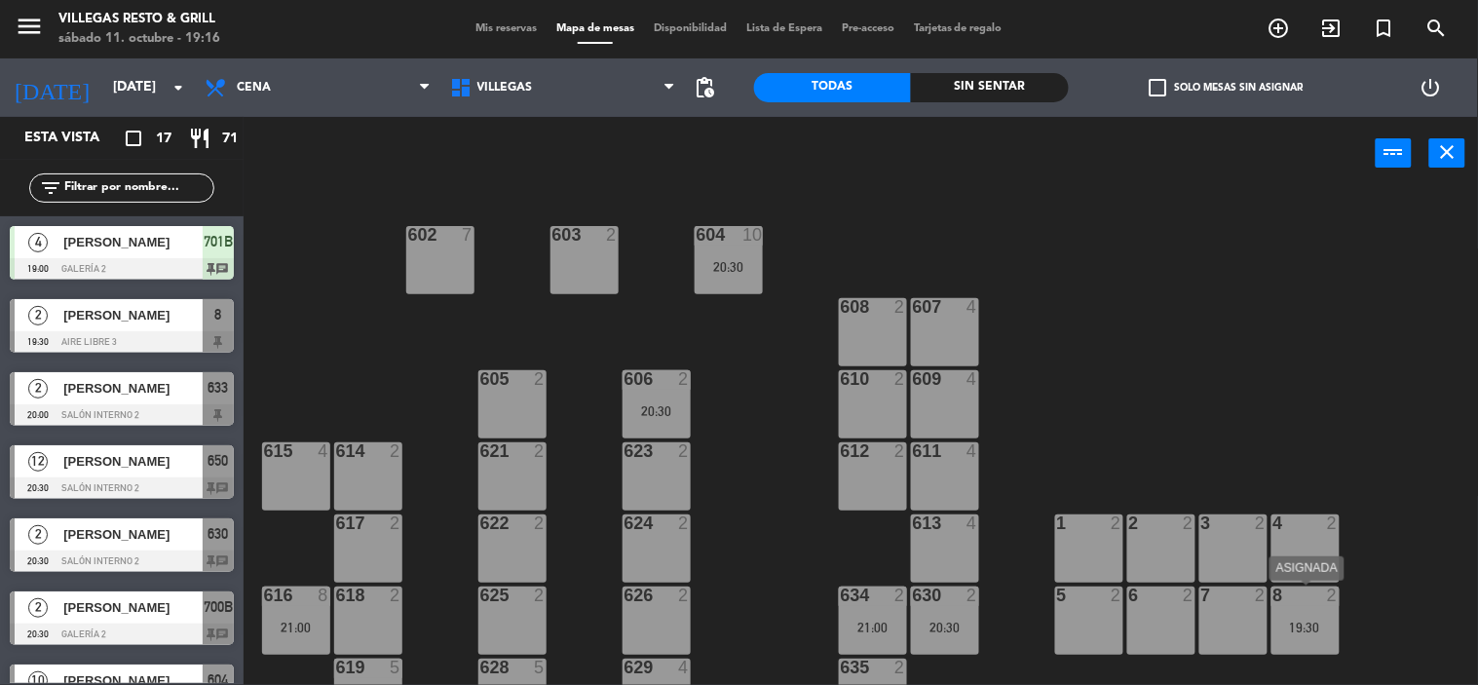 The height and width of the screenshot is (685, 1478). Describe the element at coordinates (164, 138) in the screenshot. I see `span: 17` at that location.